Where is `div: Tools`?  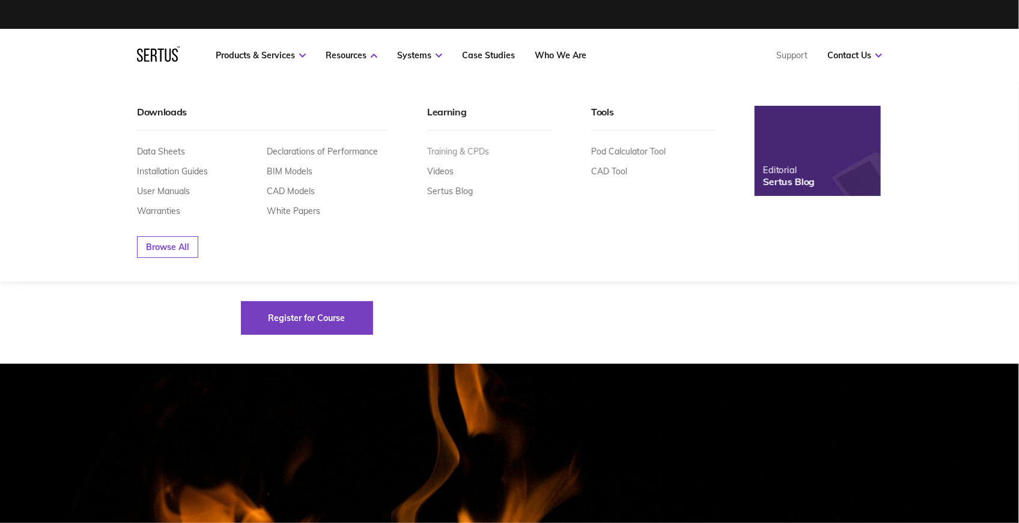
div: Tools is located at coordinates (654, 118).